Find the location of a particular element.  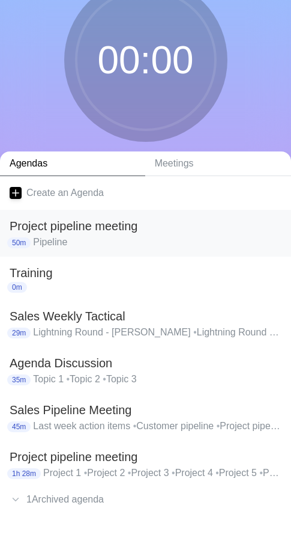

p: 0m is located at coordinates (17, 287).